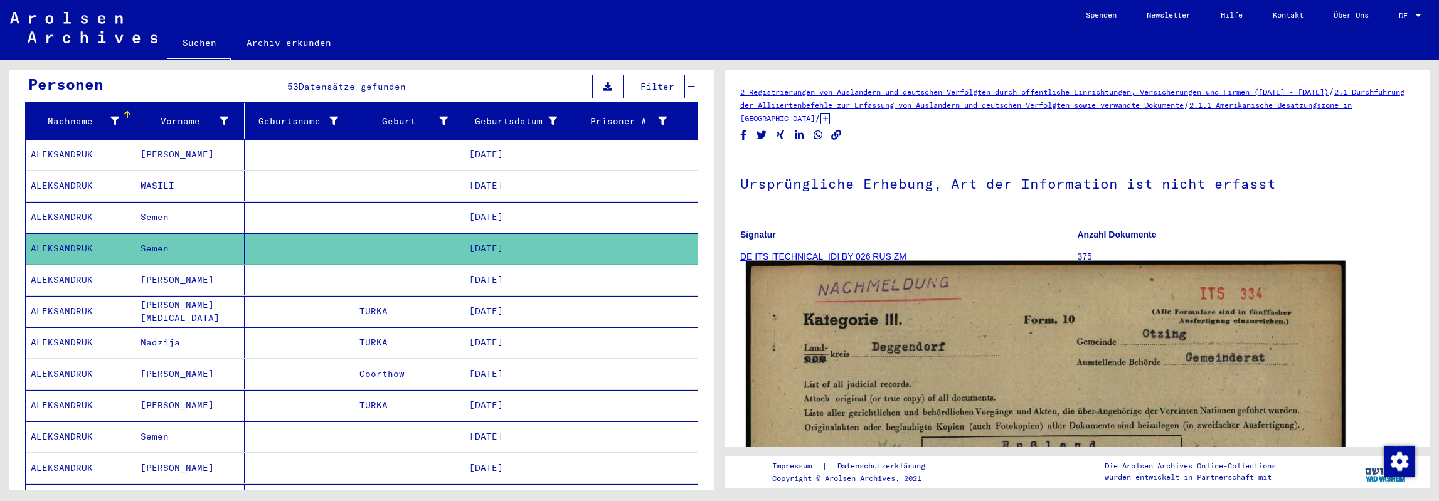 The image size is (1439, 501). I want to click on a: Impressum, so click(797, 466).